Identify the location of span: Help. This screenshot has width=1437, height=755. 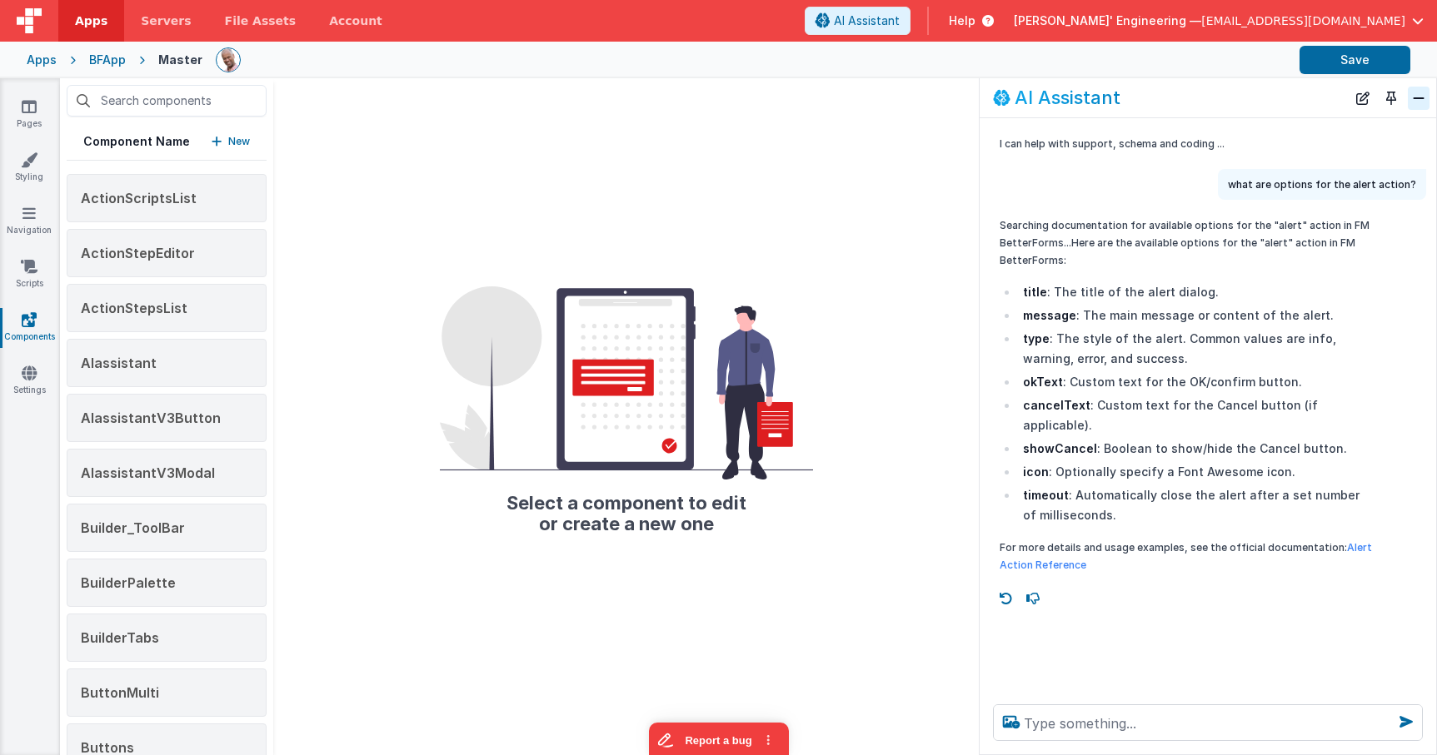
(962, 21).